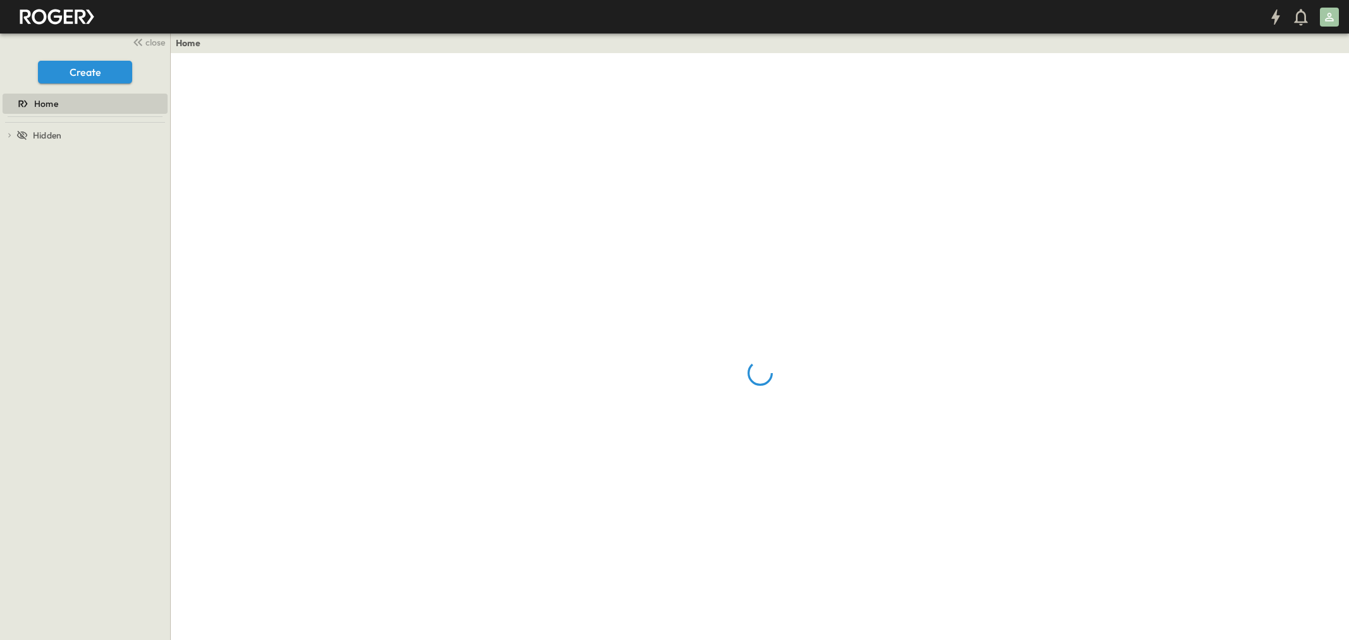 The image size is (1349, 640). I want to click on span: Home, so click(46, 104).